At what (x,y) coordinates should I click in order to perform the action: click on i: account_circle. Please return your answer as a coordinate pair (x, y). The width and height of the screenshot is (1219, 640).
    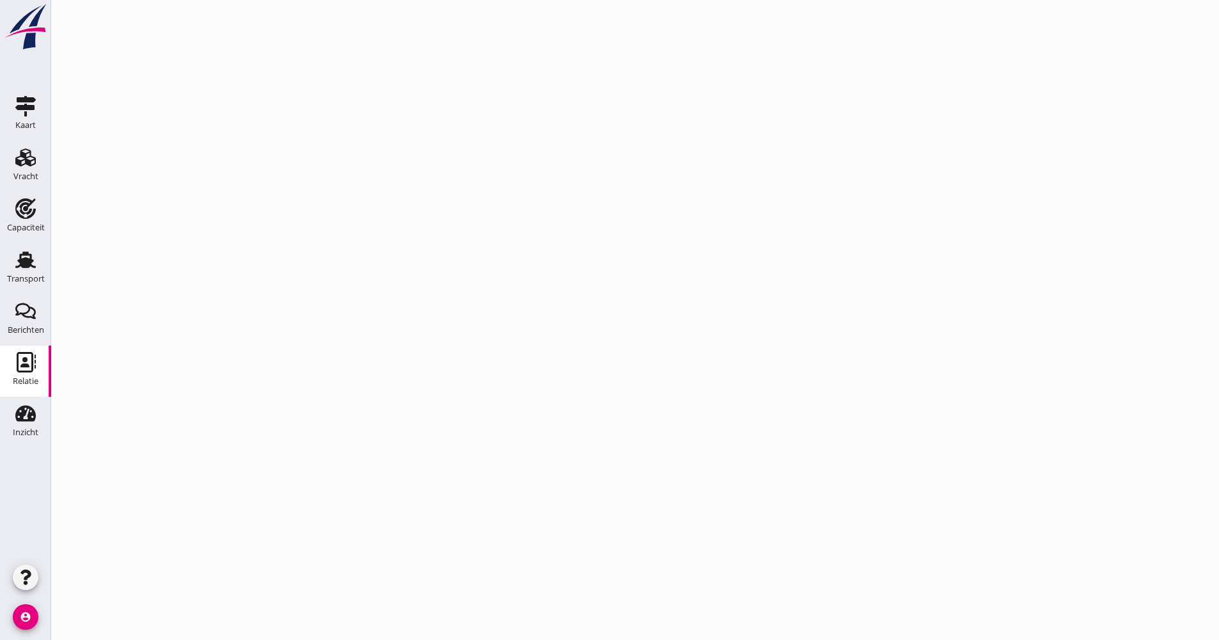
    Looking at the image, I should click on (26, 617).